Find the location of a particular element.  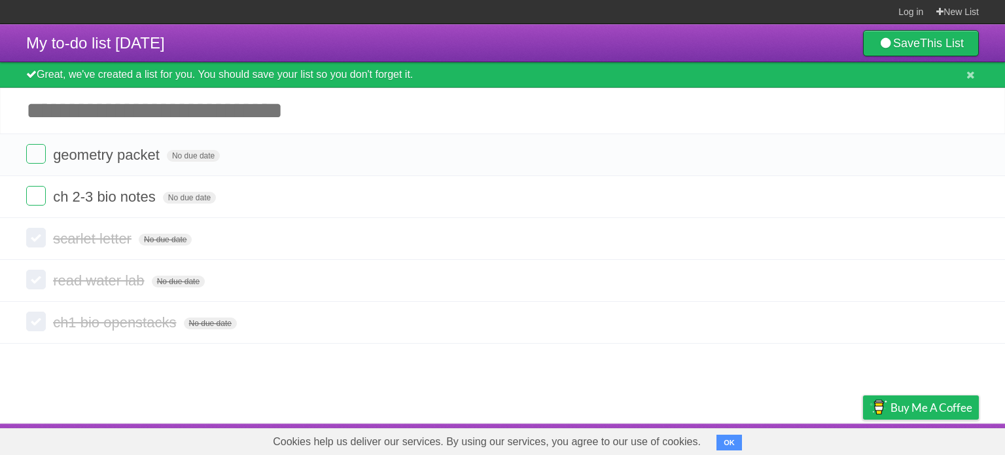

a: Terms is located at coordinates (816, 439).